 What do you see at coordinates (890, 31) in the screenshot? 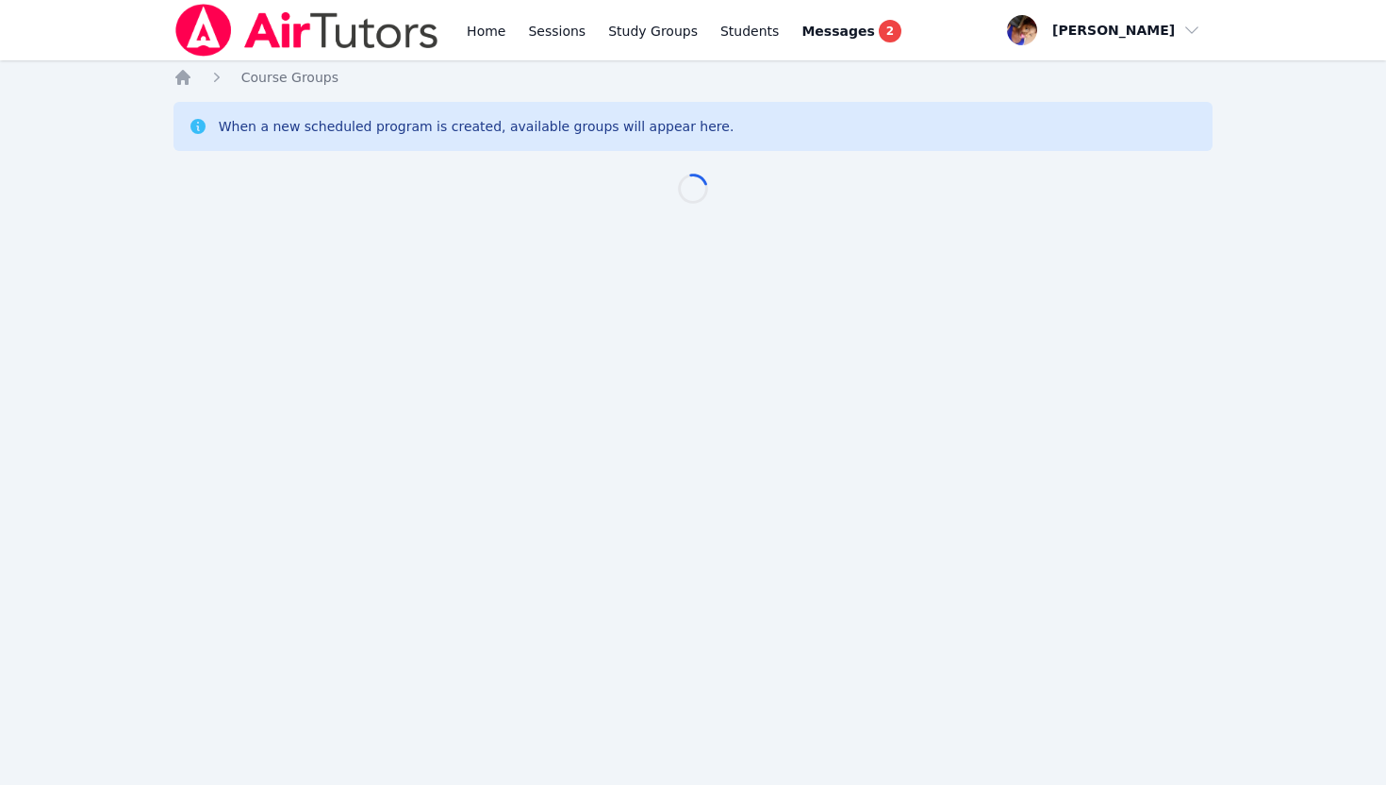
I see `span: 2` at bounding box center [890, 31].